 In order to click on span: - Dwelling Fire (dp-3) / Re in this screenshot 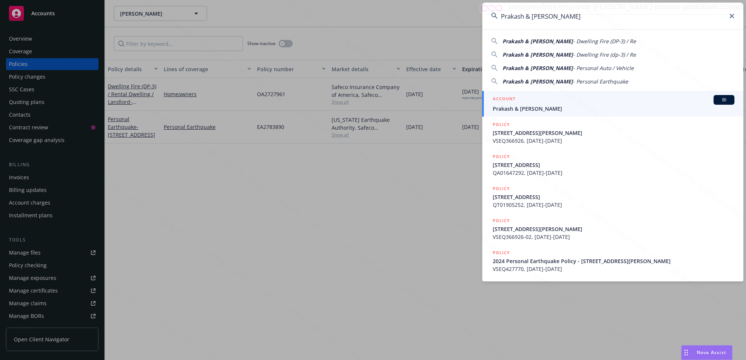, I will do `click(604, 54)`.